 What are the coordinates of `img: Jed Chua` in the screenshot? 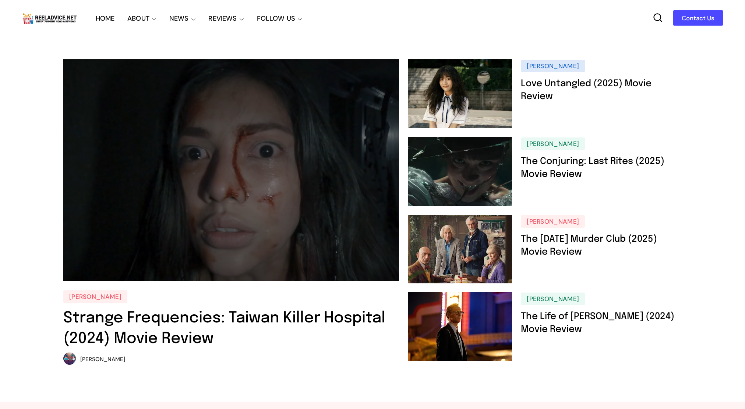 It's located at (70, 358).